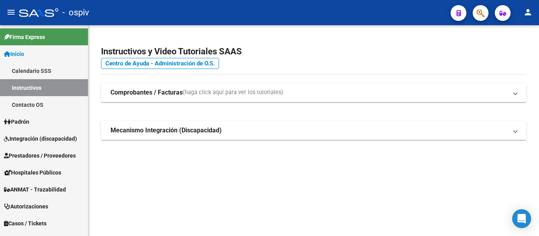  Describe the element at coordinates (314, 52) in the screenshot. I see `h2: Instructivos y Video Tutoriales SAAS` at that location.